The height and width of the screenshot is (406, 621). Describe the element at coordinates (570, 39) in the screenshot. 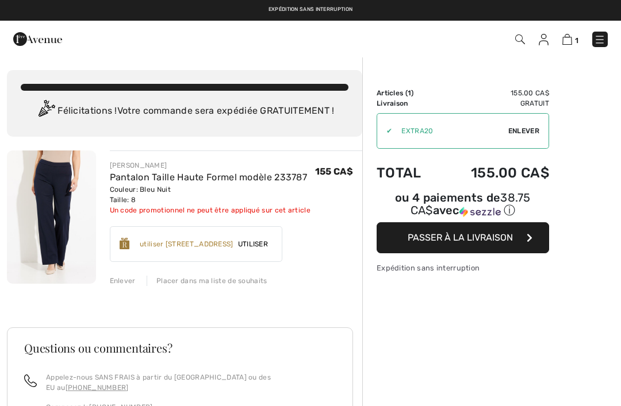

I see `a: 1` at that location.